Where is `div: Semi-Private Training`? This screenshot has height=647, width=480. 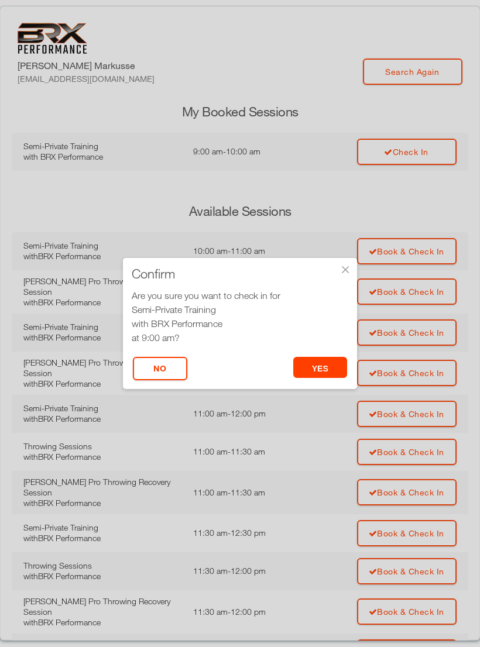
div: Semi-Private Training is located at coordinates (240, 310).